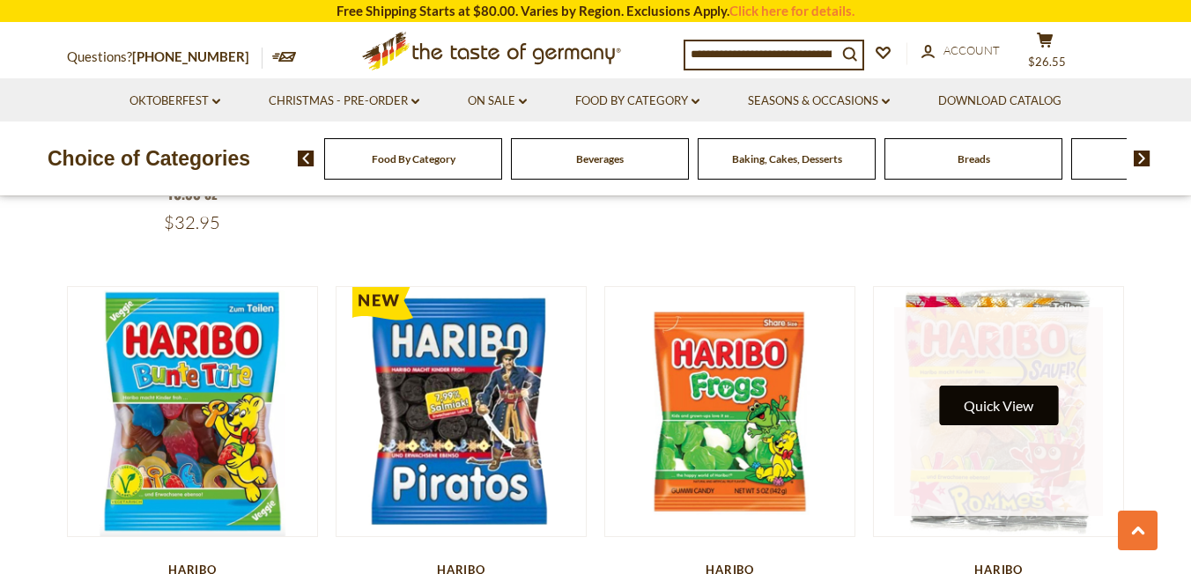 The image size is (1191, 574). What do you see at coordinates (165, 57) in the screenshot?
I see `p: Questions?` at bounding box center [165, 57].